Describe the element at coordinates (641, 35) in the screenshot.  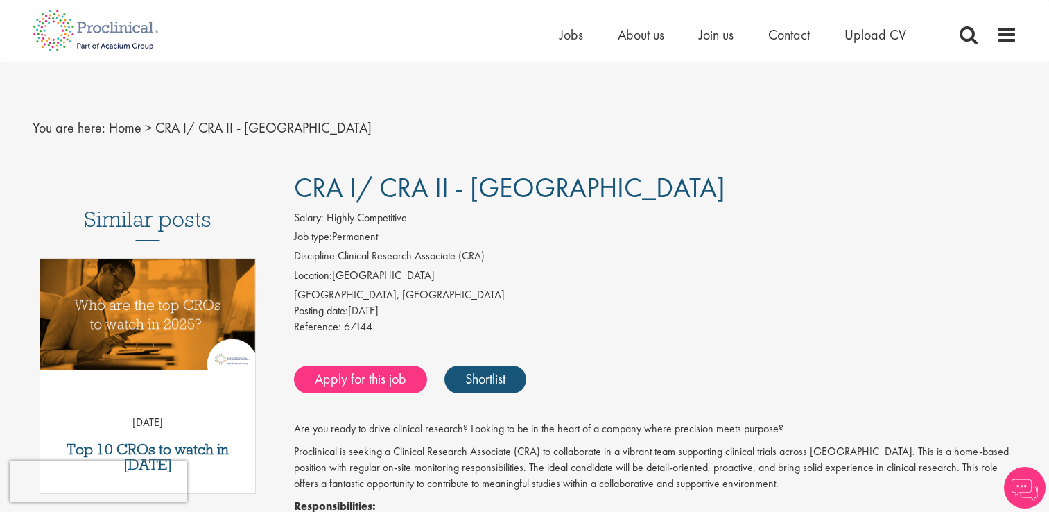
I see `span: About us` at that location.